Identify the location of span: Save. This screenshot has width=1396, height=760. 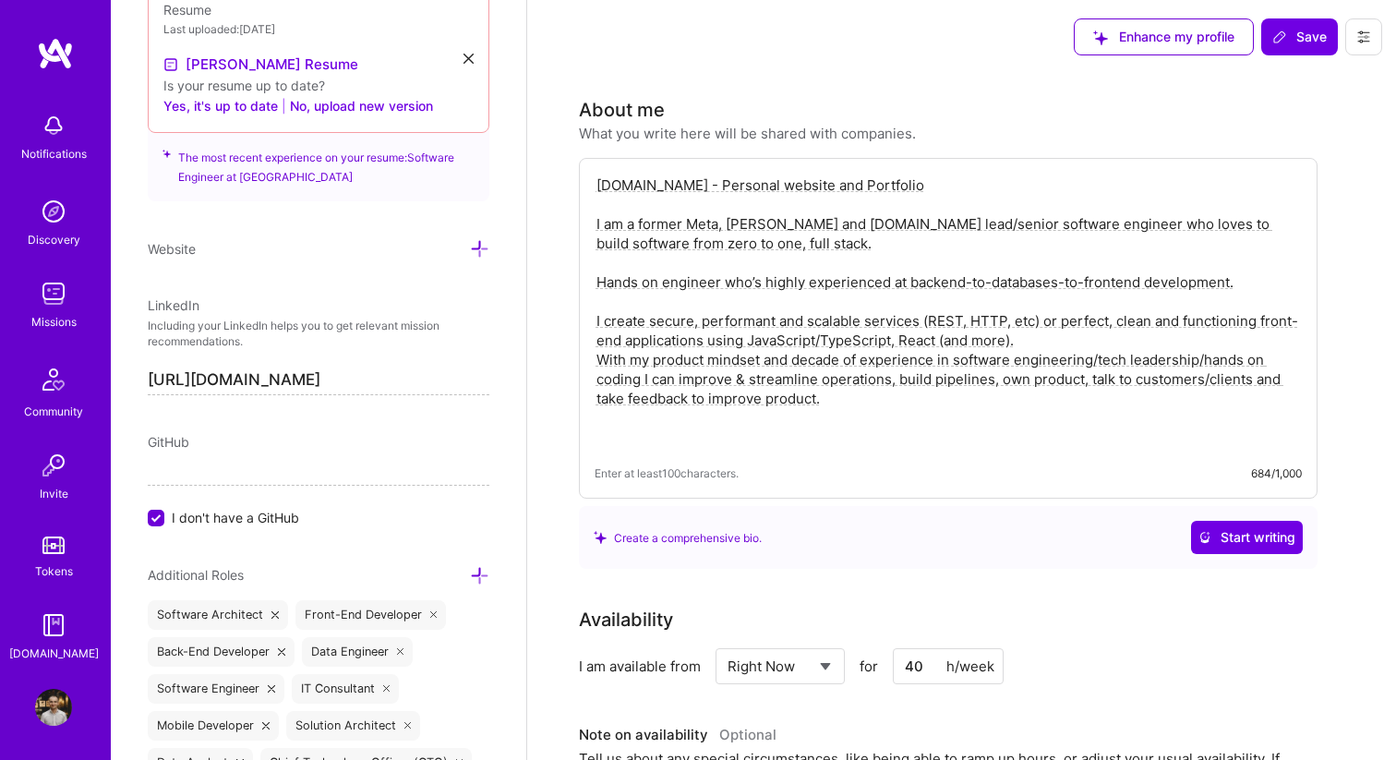
(1299, 37).